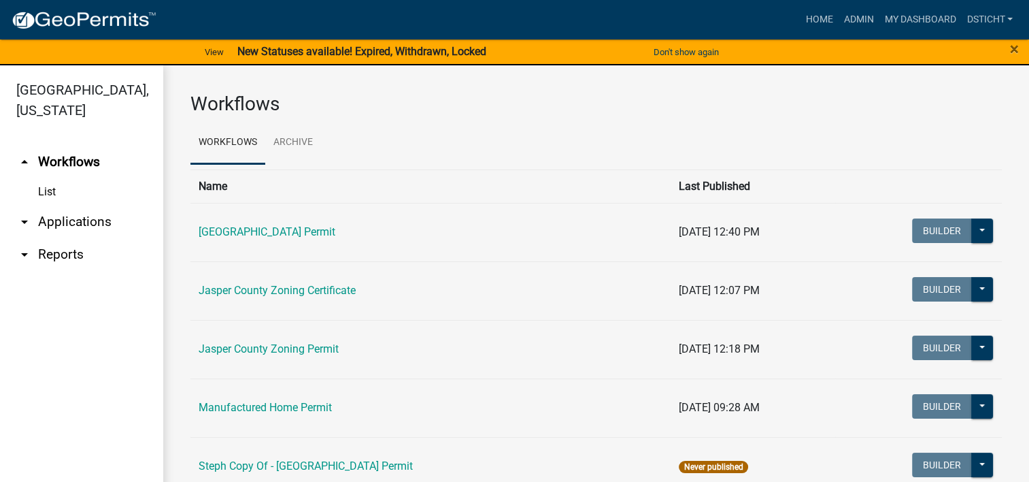 This screenshot has height=482, width=1029. What do you see at coordinates (24, 162) in the screenshot?
I see `i: arrow_drop_up` at bounding box center [24, 162].